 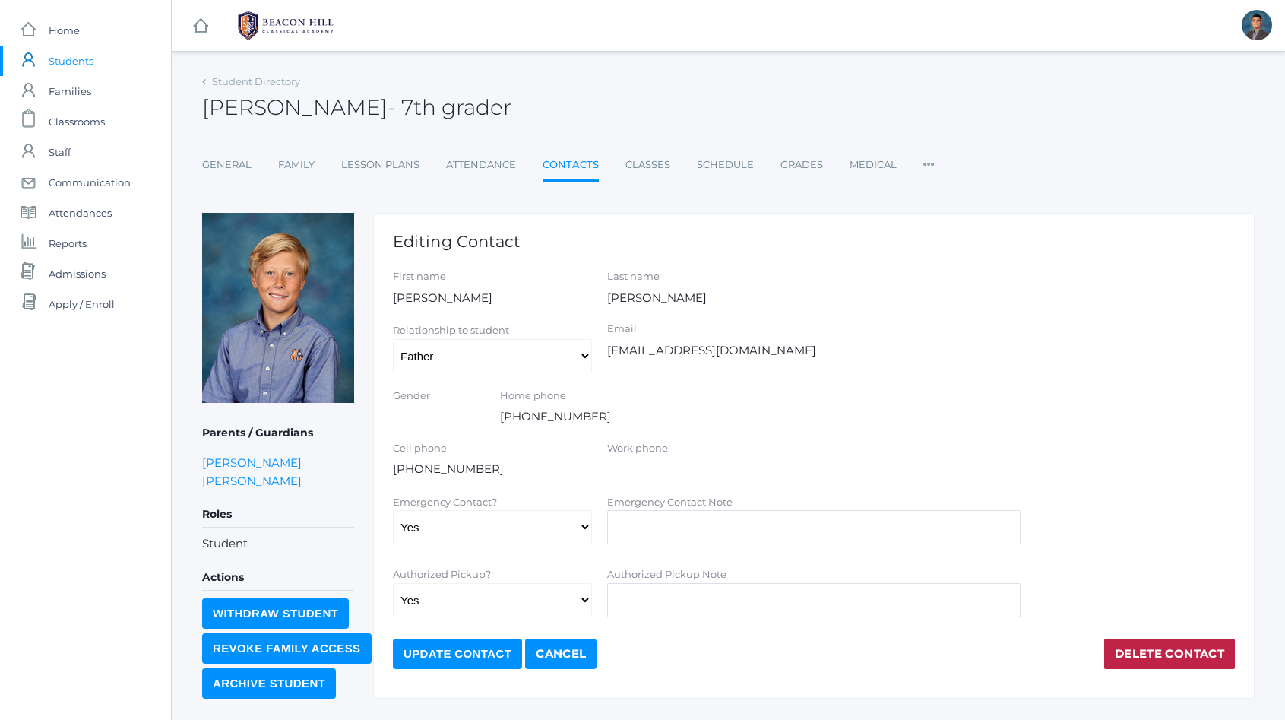 I want to click on input: Archive Student, so click(x=269, y=683).